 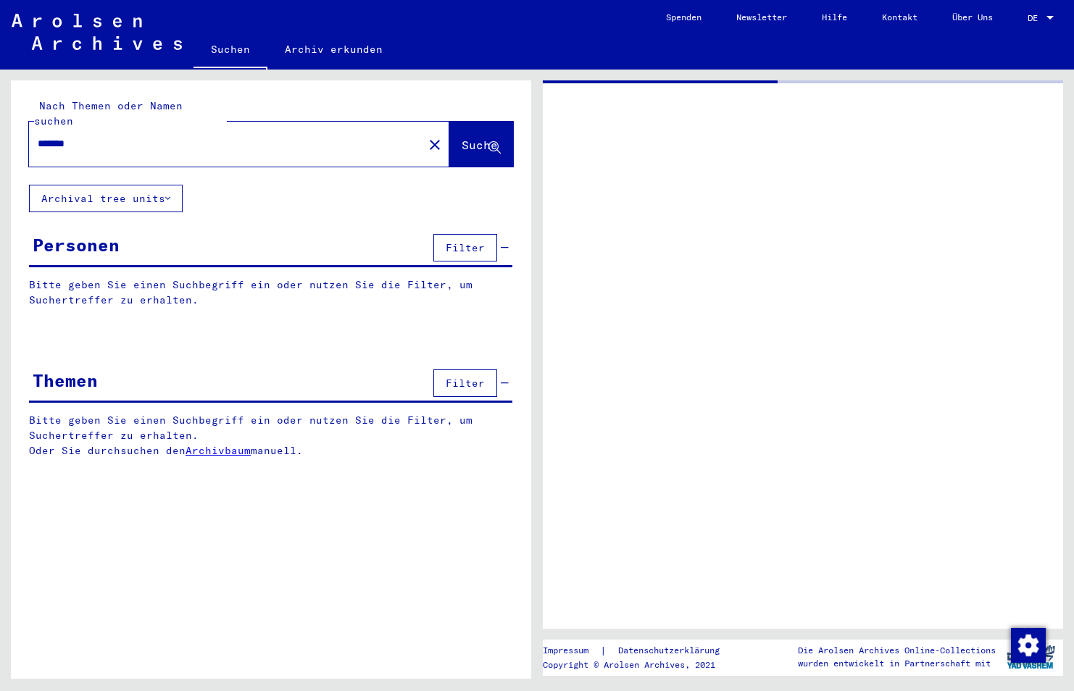 What do you see at coordinates (218, 451) in the screenshot?
I see `a: Archivbaum` at bounding box center [218, 451].